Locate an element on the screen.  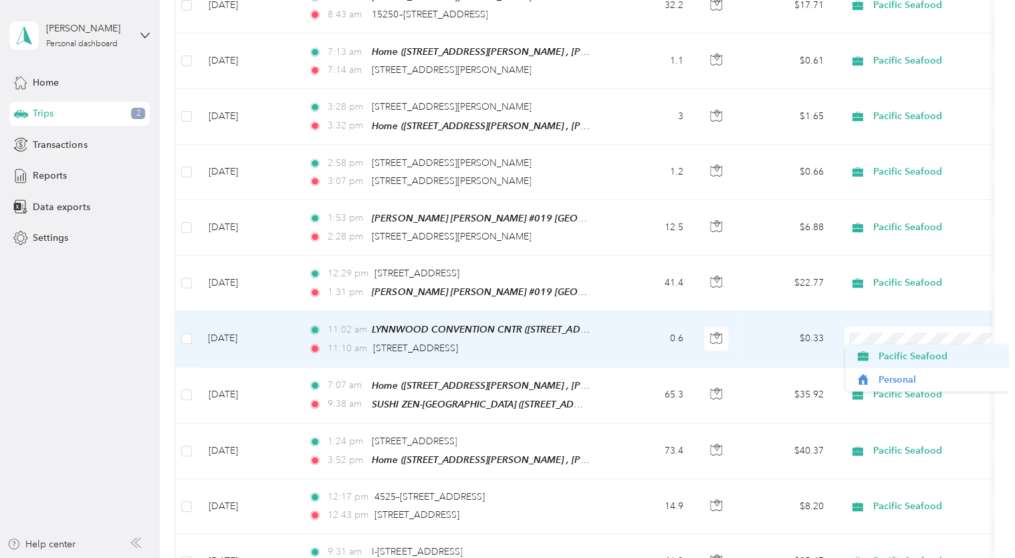
div: Help center is located at coordinates (41, 544).